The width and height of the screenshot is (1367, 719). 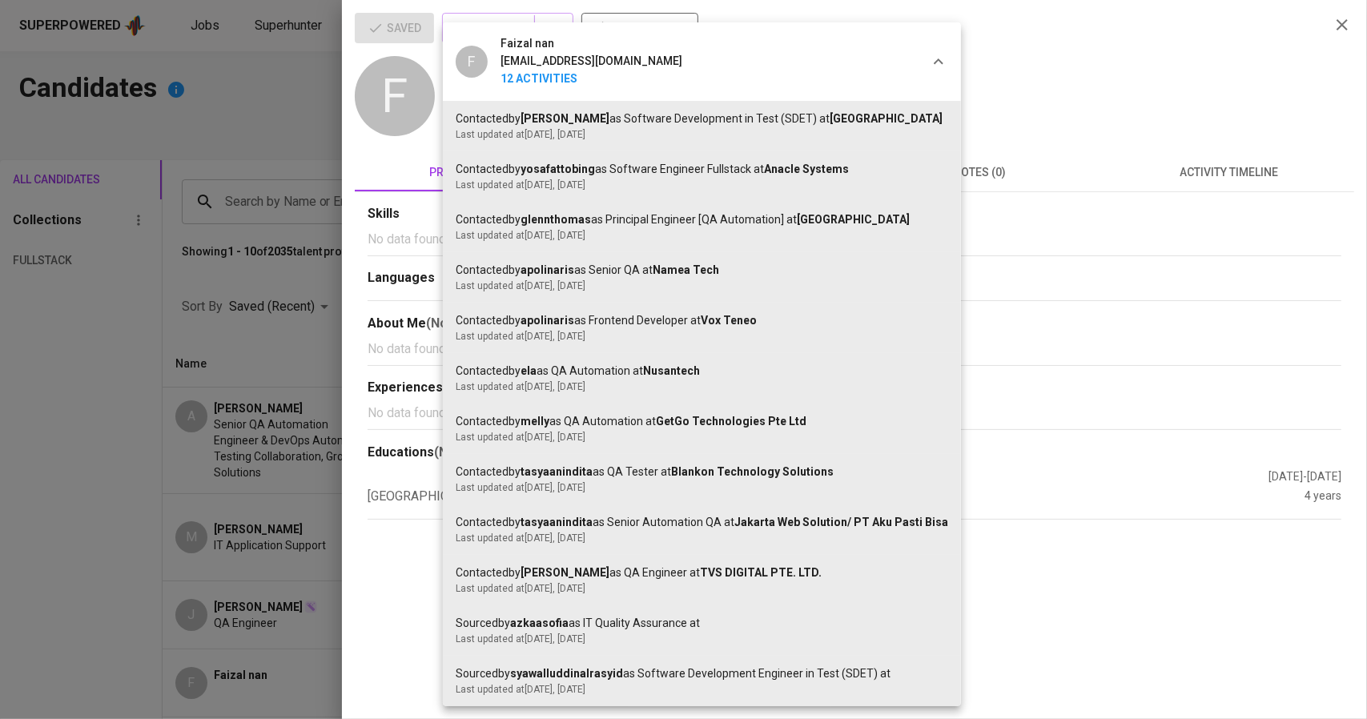 What do you see at coordinates (539, 623) in the screenshot?
I see `b: azkaasofia` at bounding box center [539, 623].